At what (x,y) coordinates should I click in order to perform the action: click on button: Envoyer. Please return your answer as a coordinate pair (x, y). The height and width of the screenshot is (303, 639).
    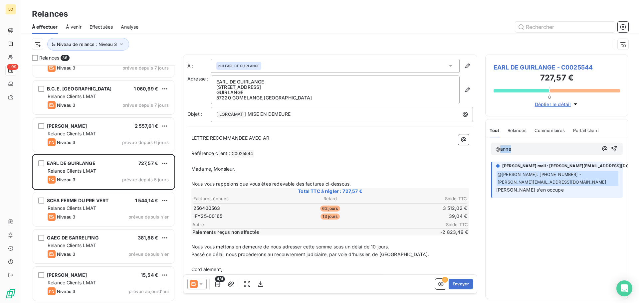
    Looking at the image, I should click on (461, 284).